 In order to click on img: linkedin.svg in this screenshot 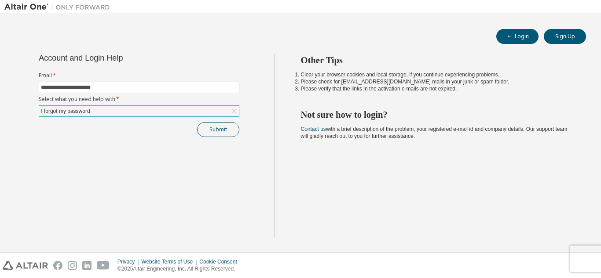, I will do `click(87, 266)`.